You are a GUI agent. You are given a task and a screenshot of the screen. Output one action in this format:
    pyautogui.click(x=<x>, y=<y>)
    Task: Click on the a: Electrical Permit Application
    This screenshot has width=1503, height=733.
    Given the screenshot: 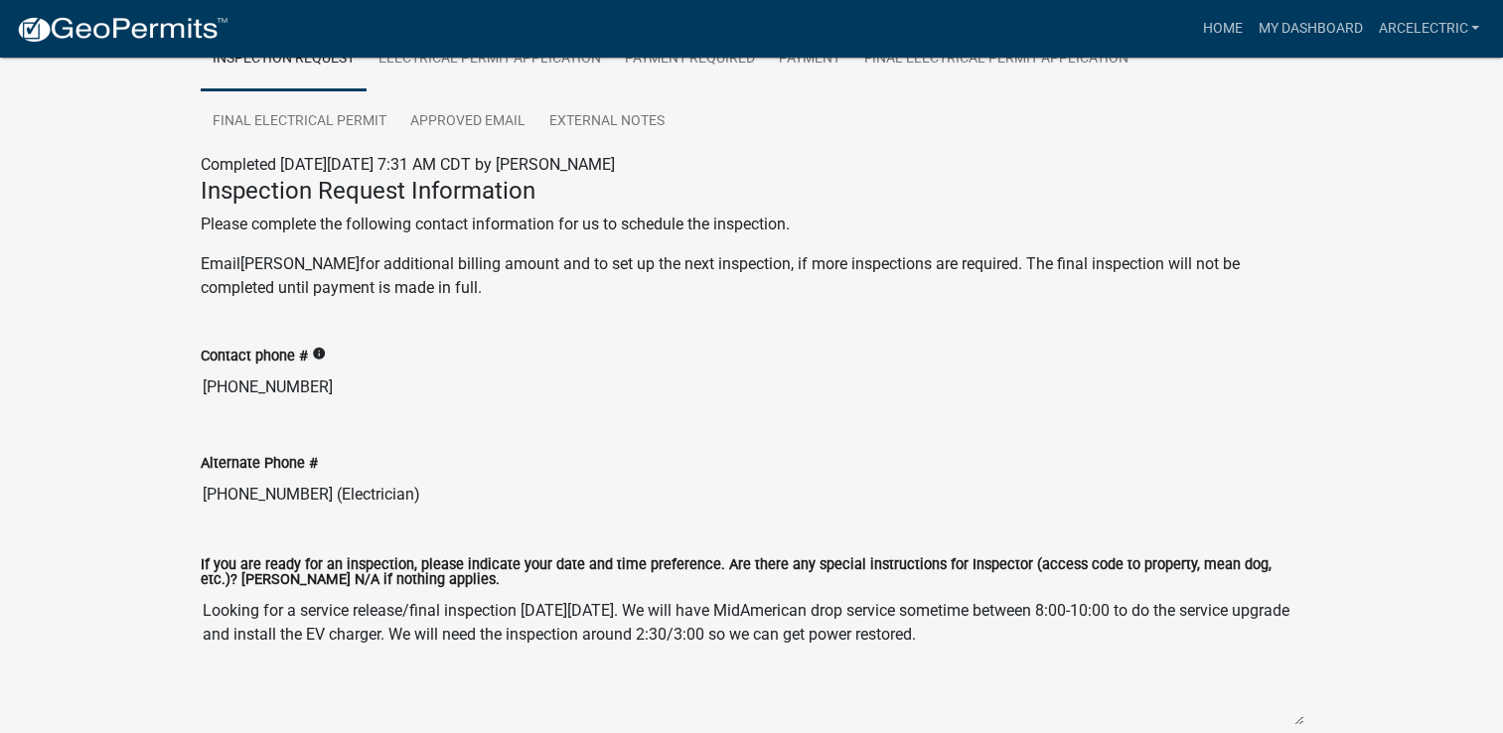 What is the action you would take?
    pyautogui.click(x=490, y=60)
    